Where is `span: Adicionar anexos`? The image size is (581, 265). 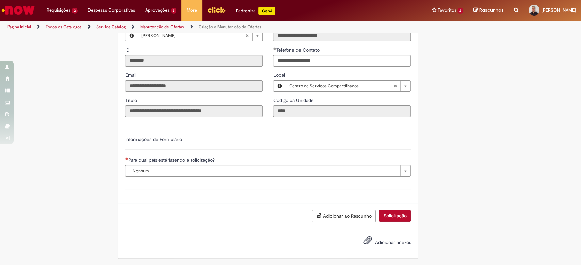
span: Adicionar anexos is located at coordinates (393, 243).